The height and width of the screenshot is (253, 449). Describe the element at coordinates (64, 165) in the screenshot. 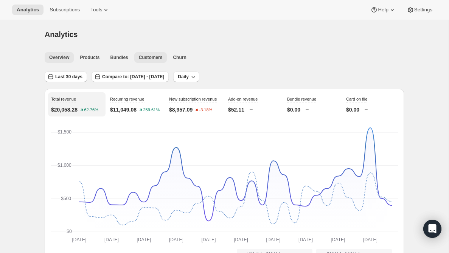

I see `text: $1,000` at that location.